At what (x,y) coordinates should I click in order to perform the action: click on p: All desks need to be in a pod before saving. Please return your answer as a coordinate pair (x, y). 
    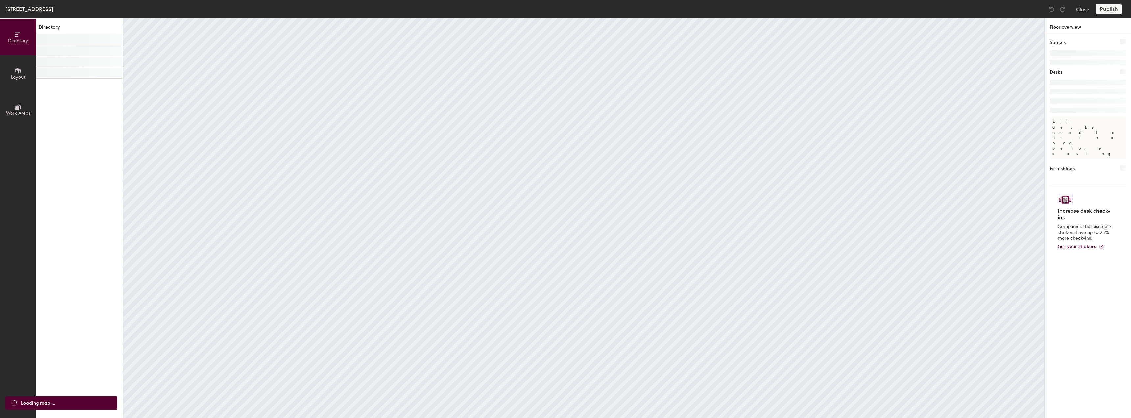
    Looking at the image, I should click on (1087, 138).